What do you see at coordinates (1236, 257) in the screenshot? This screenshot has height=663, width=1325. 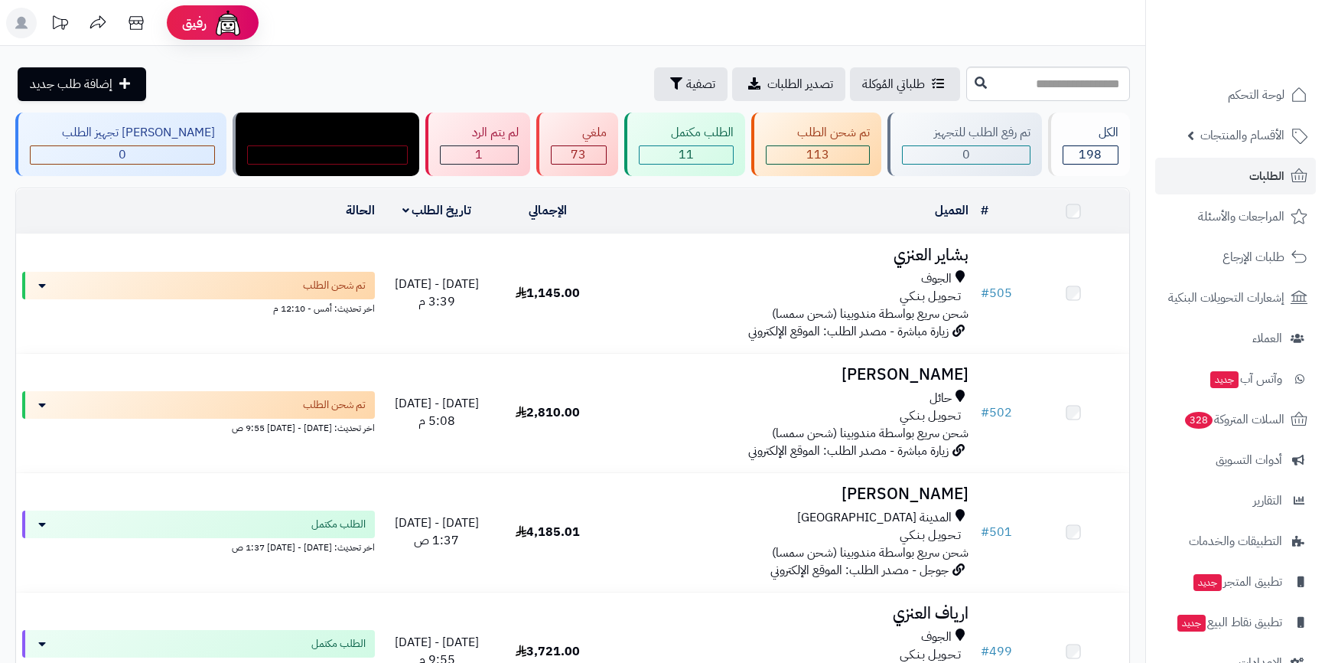 I see `a: طلبات الإرجاع` at bounding box center [1236, 257].